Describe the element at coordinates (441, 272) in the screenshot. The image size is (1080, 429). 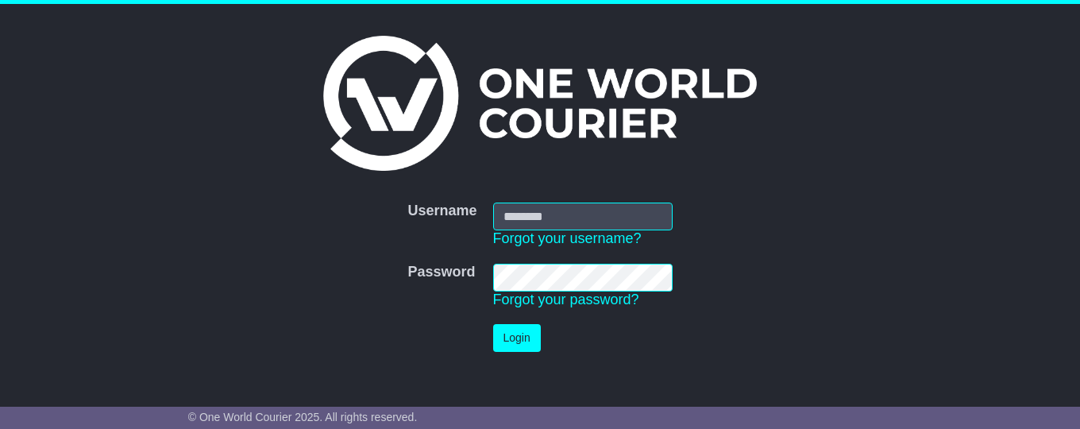
I see `label: Password` at that location.